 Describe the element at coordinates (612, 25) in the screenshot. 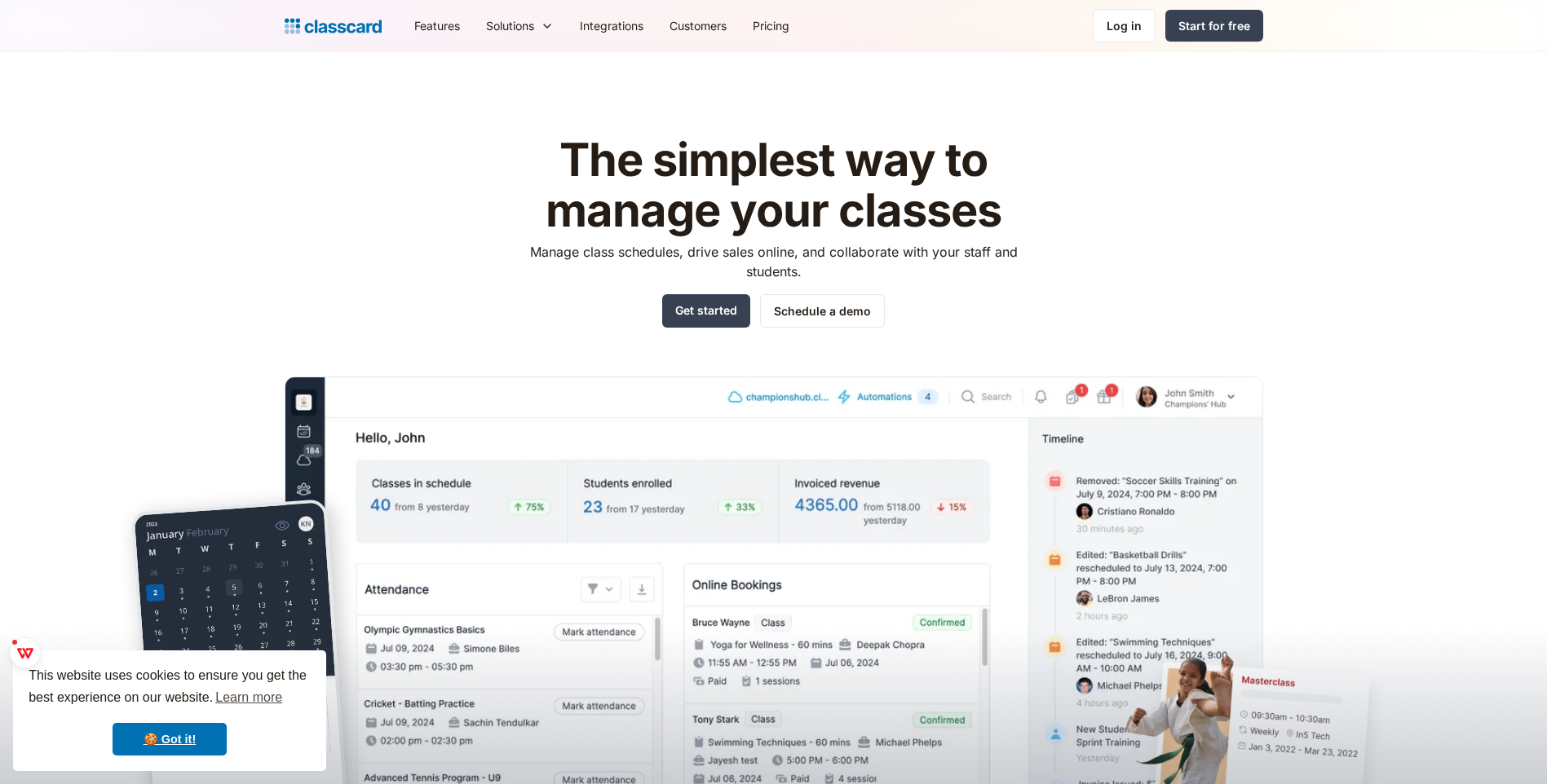

I see `a: Integrations` at that location.